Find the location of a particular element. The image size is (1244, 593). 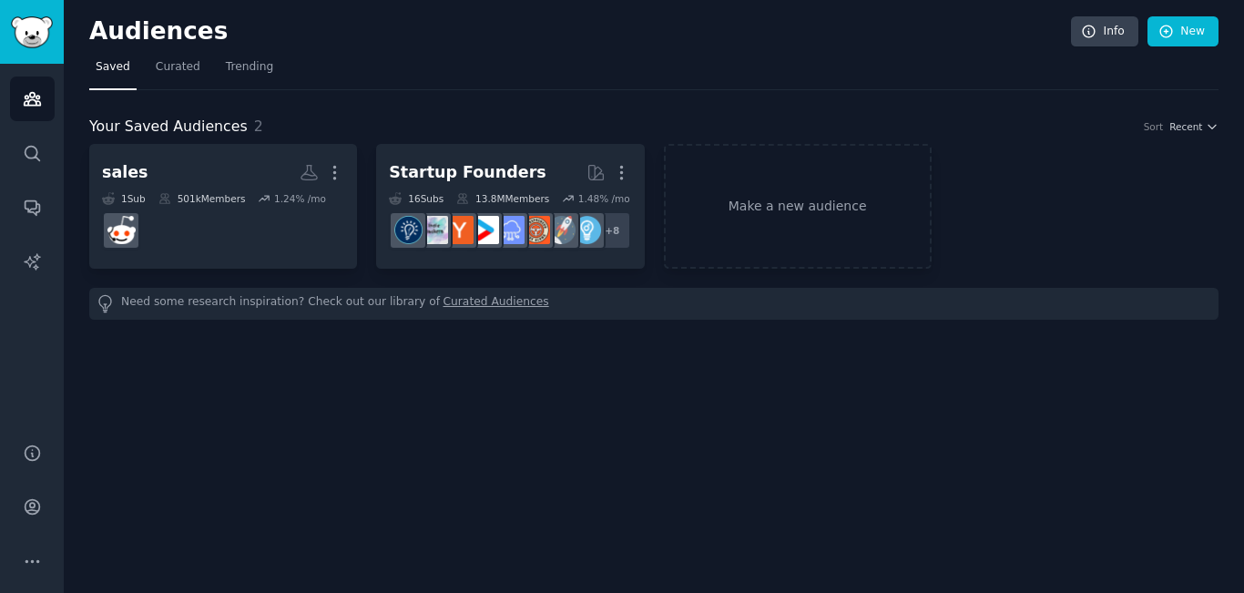

img: sales is located at coordinates (121, 229).